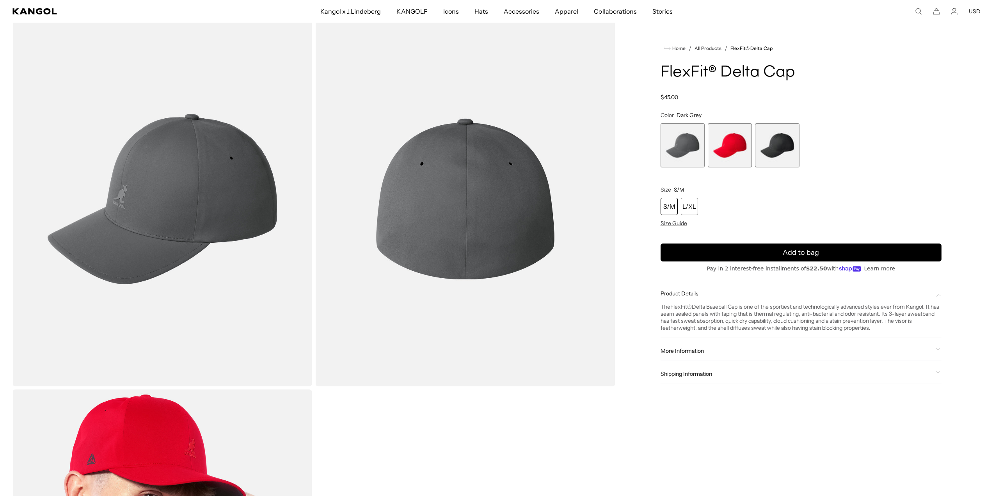 This screenshot has height=496, width=993. I want to click on label: Dark Grey, so click(682, 145).